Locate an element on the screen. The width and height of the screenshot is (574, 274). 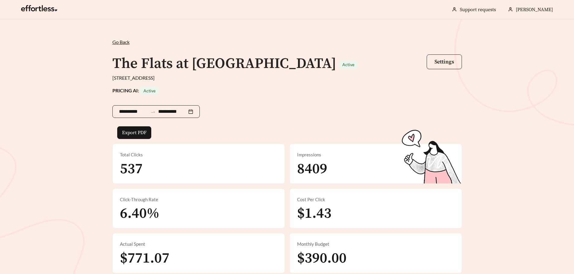
button: Settings is located at coordinates (444, 62).